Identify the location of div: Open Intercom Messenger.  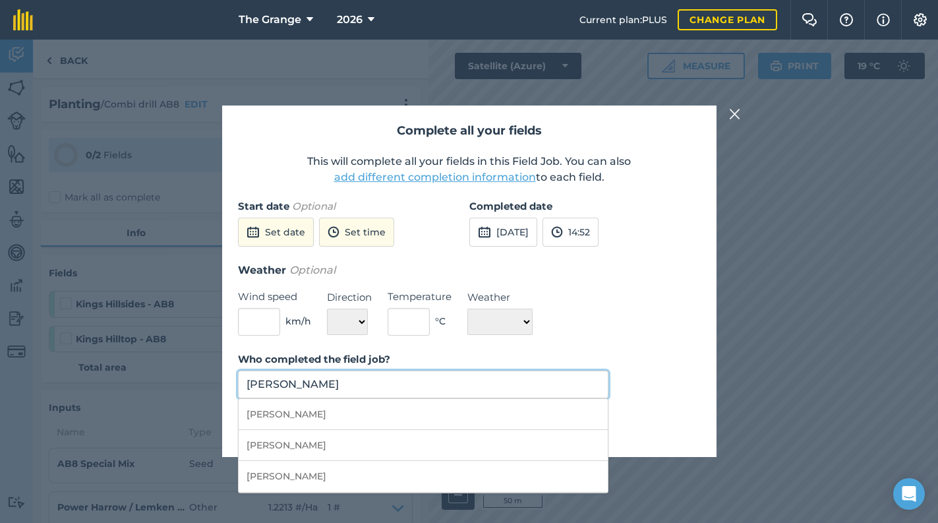
(909, 494).